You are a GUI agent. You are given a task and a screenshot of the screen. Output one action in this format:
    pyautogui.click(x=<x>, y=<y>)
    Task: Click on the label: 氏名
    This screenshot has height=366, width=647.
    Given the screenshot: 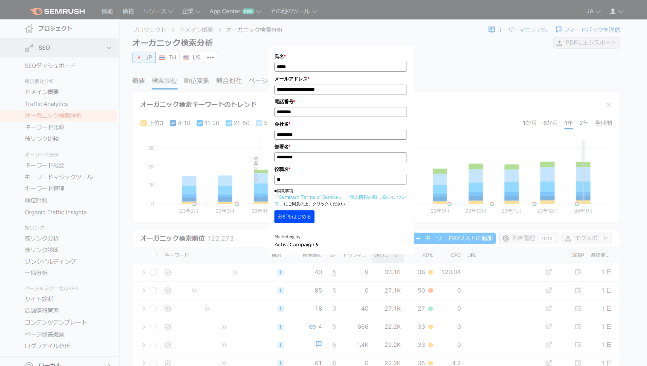 What is the action you would take?
    pyautogui.click(x=341, y=56)
    